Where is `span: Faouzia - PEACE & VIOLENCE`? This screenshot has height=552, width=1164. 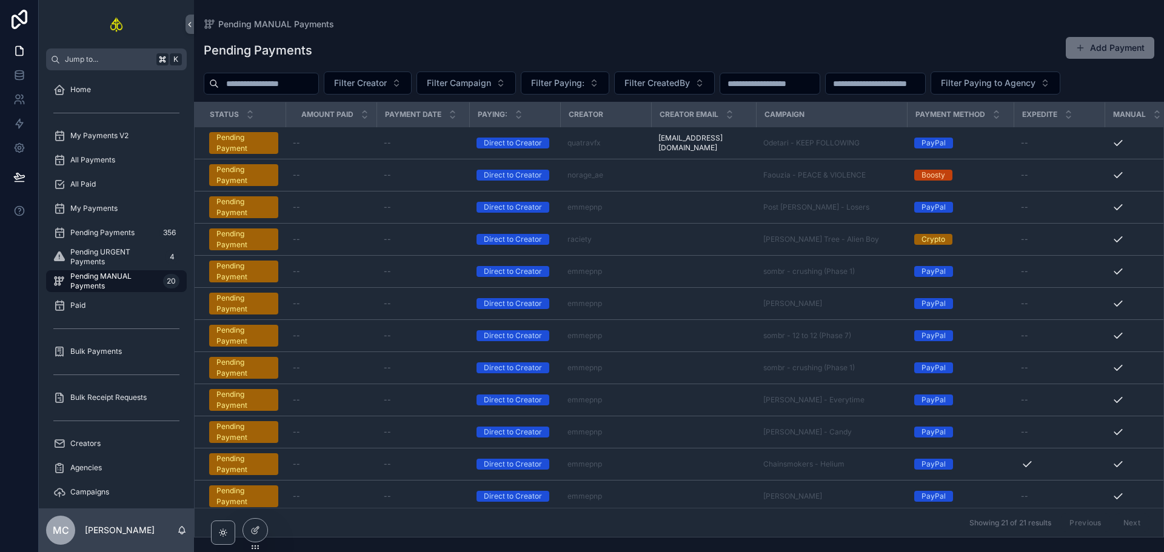 span: Faouzia - PEACE & VIOLENCE is located at coordinates (814, 175).